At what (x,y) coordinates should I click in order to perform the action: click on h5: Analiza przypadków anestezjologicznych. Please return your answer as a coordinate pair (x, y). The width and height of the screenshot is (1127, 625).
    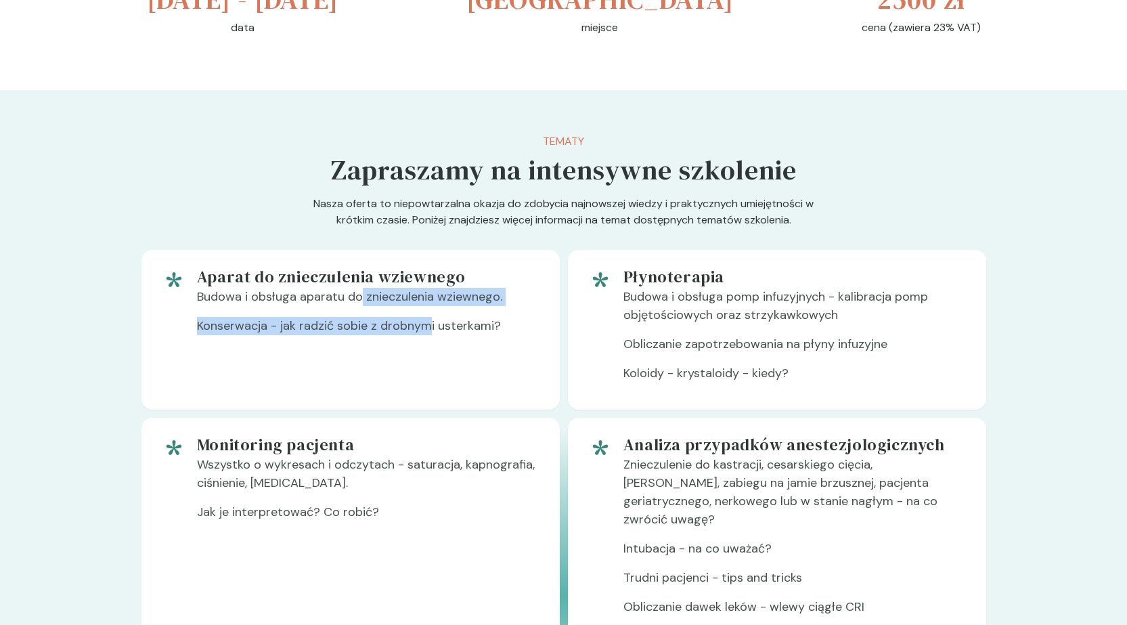
    Looking at the image, I should click on (794, 445).